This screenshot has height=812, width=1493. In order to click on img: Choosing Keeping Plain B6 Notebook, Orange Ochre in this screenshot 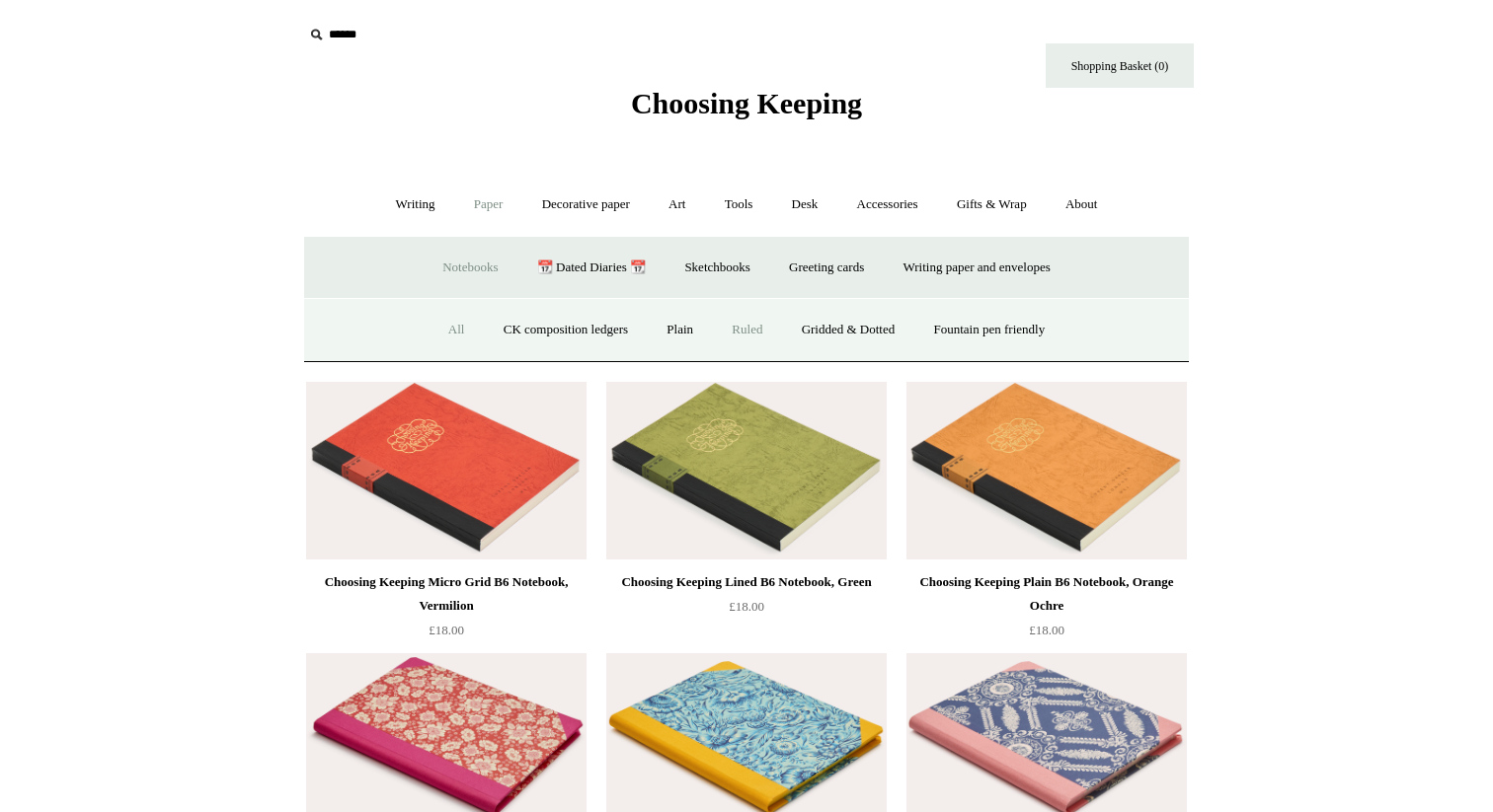, I will do `click(1046, 471)`.